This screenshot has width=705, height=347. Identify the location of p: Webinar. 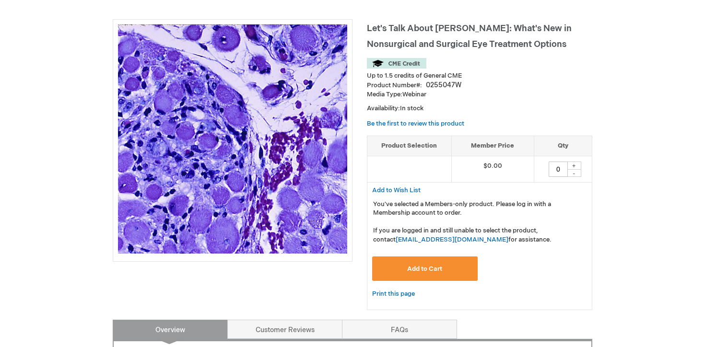
(480, 94).